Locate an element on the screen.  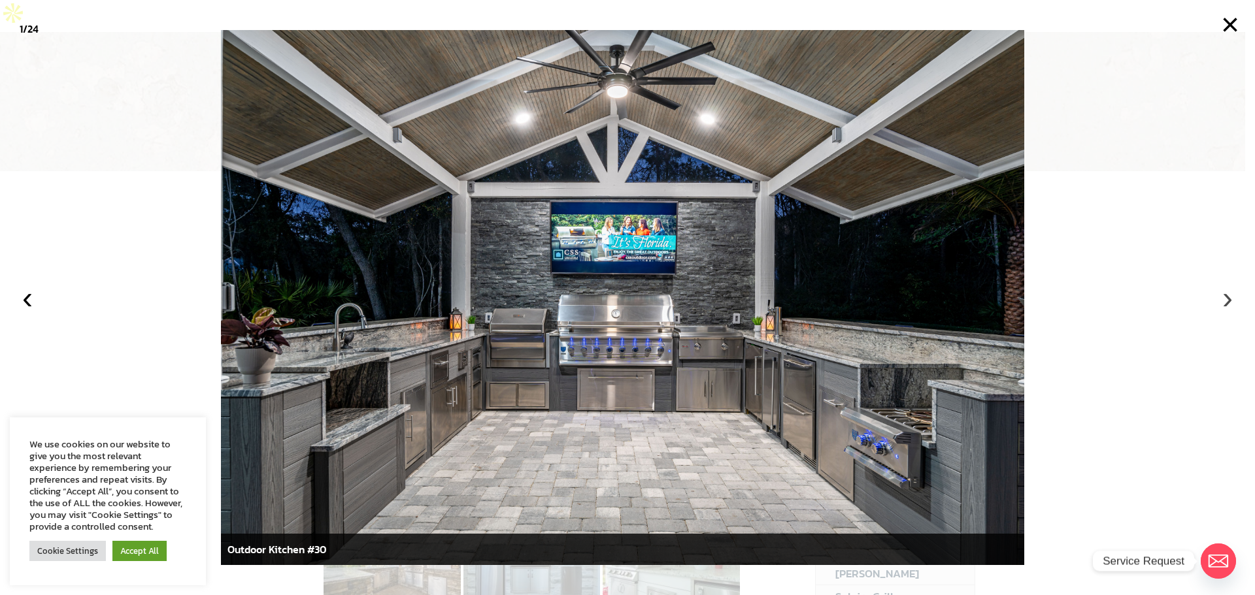
div: Outdoor Kitchen #30 is located at coordinates (623, 550).